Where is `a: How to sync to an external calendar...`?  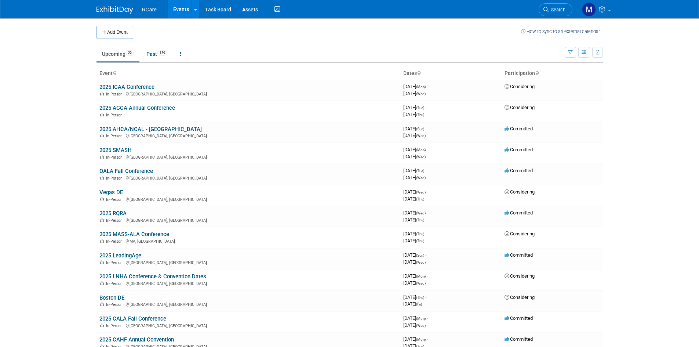
a: How to sync to an external calendar... is located at coordinates (562, 31).